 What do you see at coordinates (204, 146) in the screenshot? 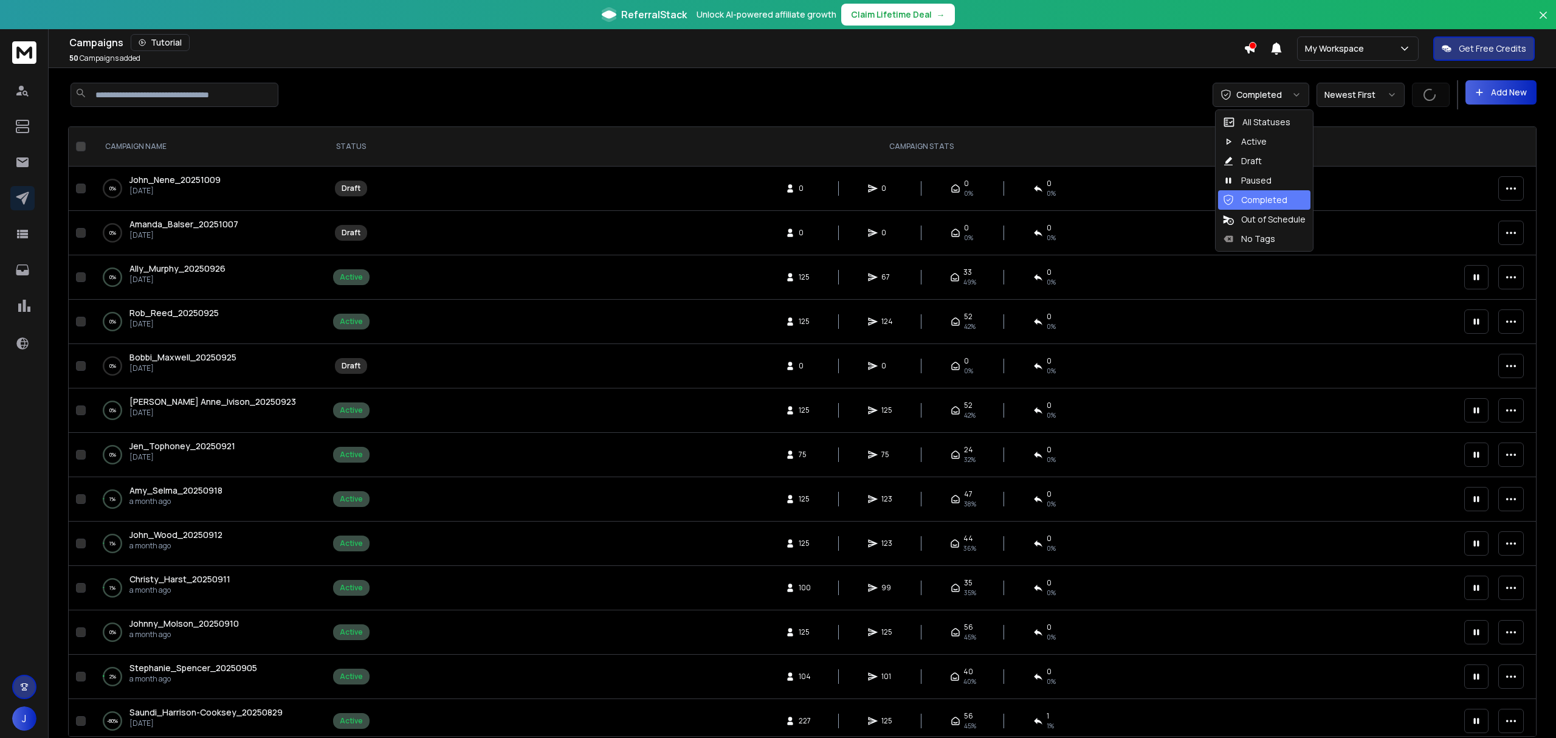
I see `th: CAMPAIGN NAME` at bounding box center [204, 146].